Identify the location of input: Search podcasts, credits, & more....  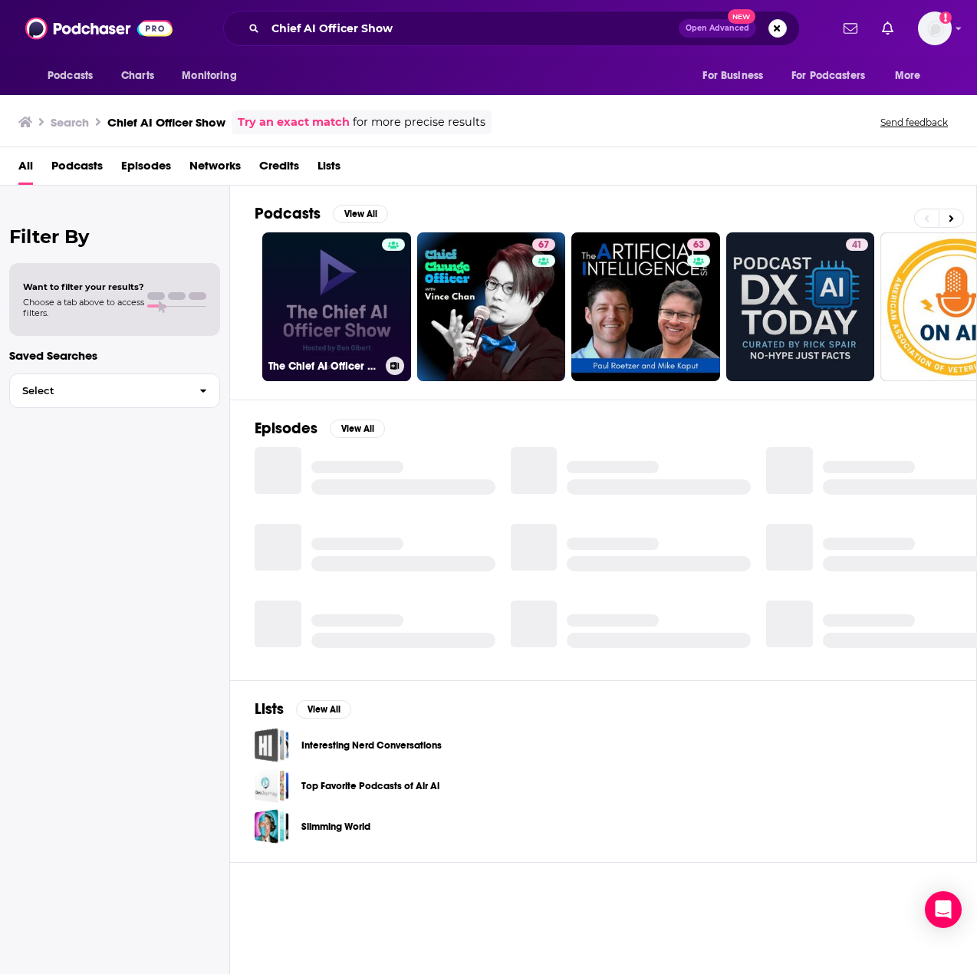
(472, 28).